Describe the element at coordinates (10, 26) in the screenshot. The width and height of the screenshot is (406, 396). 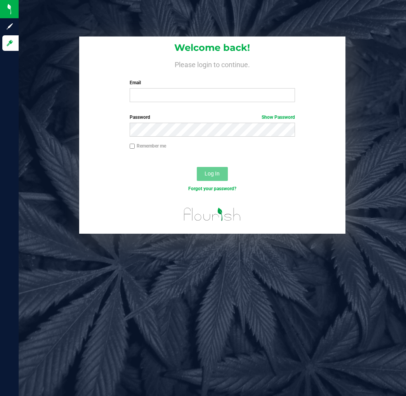
I see `inline-svg: Sign up` at that location.